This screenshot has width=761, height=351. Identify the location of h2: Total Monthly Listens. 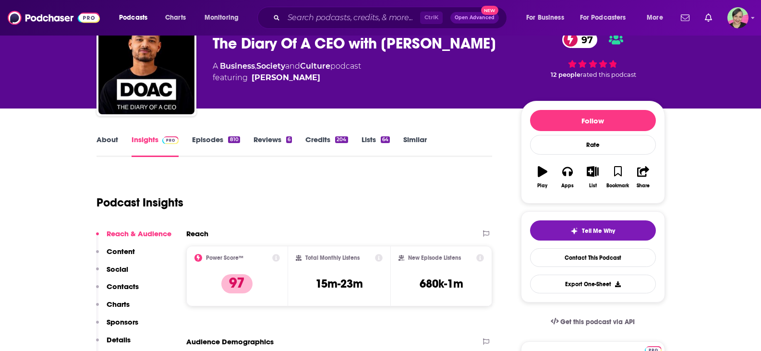
(332, 258).